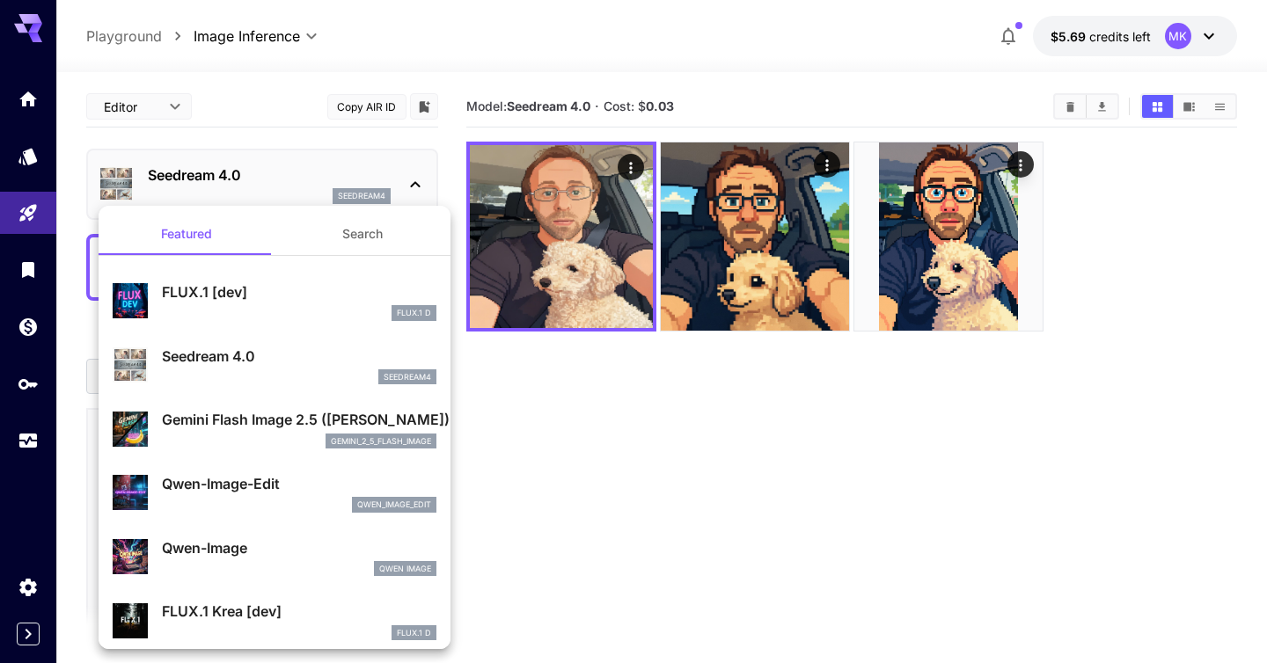 This screenshot has height=663, width=1267. Describe the element at coordinates (274, 365) in the screenshot. I see `div: Seedream 4.0seedream4` at that location.